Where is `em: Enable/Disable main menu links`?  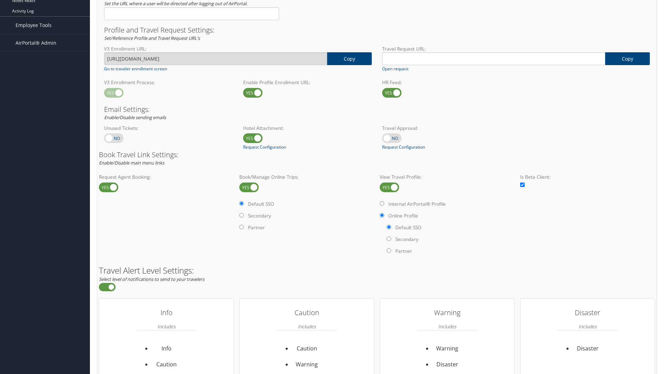
em: Enable/Disable main menu links is located at coordinates (131, 163).